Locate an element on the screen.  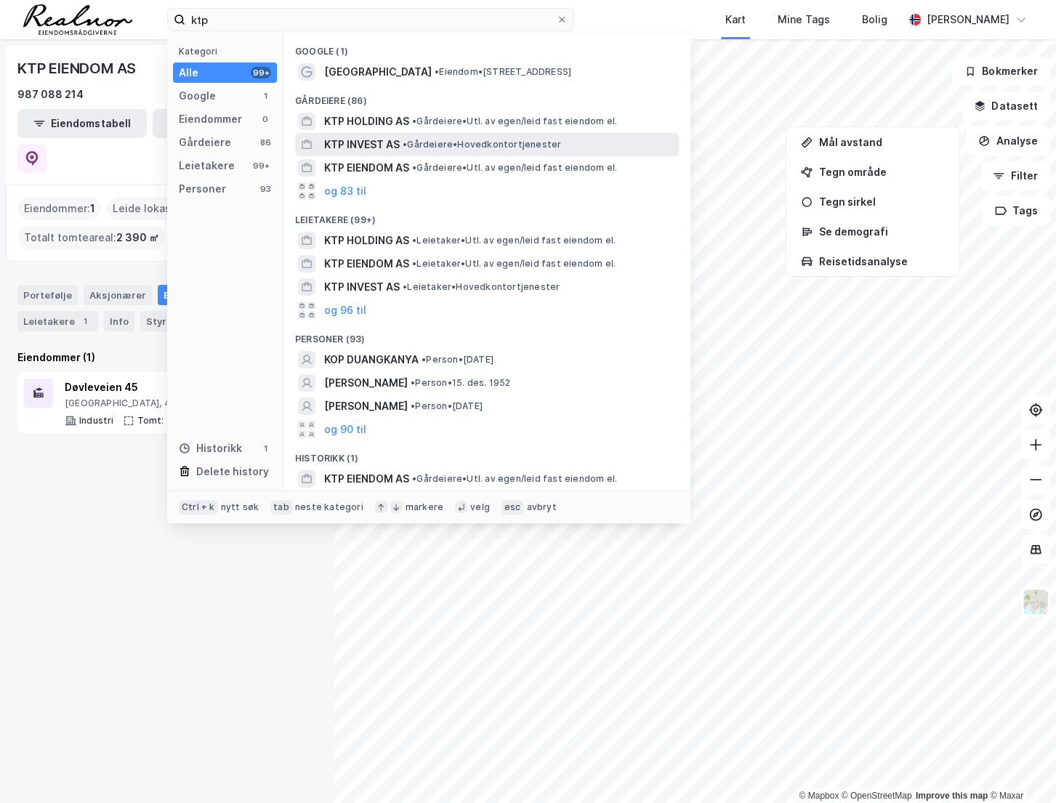
div: Totalt tomteareal : is located at coordinates (92, 238).